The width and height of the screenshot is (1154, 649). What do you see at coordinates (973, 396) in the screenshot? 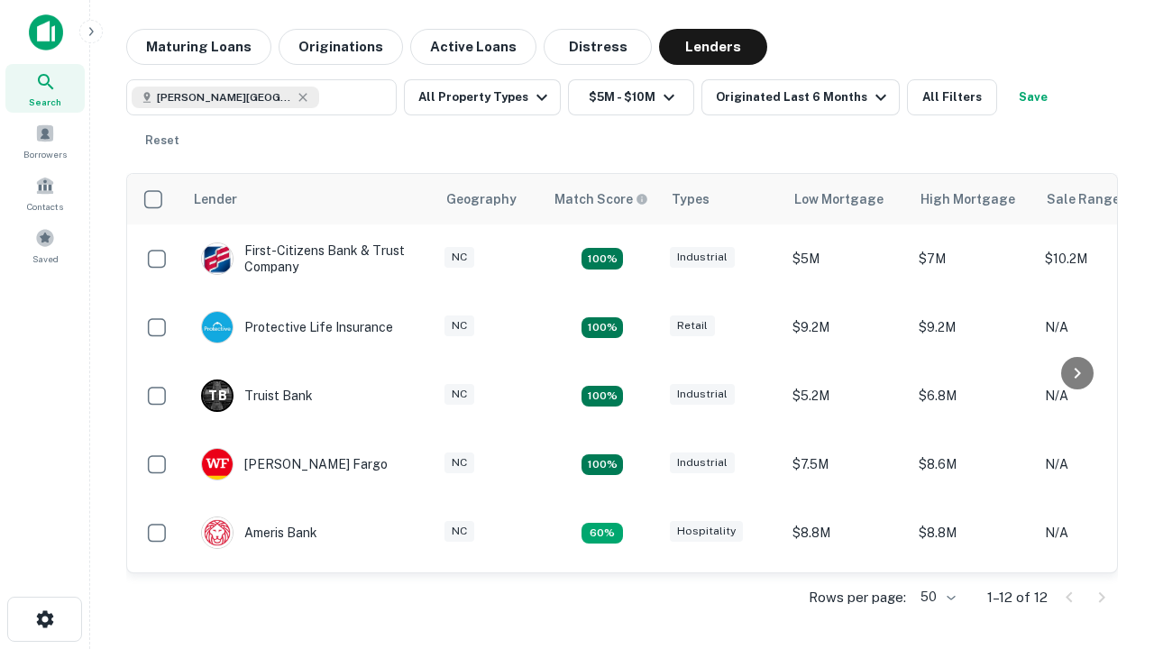
I see `td: $6.8M` at bounding box center [973, 396].